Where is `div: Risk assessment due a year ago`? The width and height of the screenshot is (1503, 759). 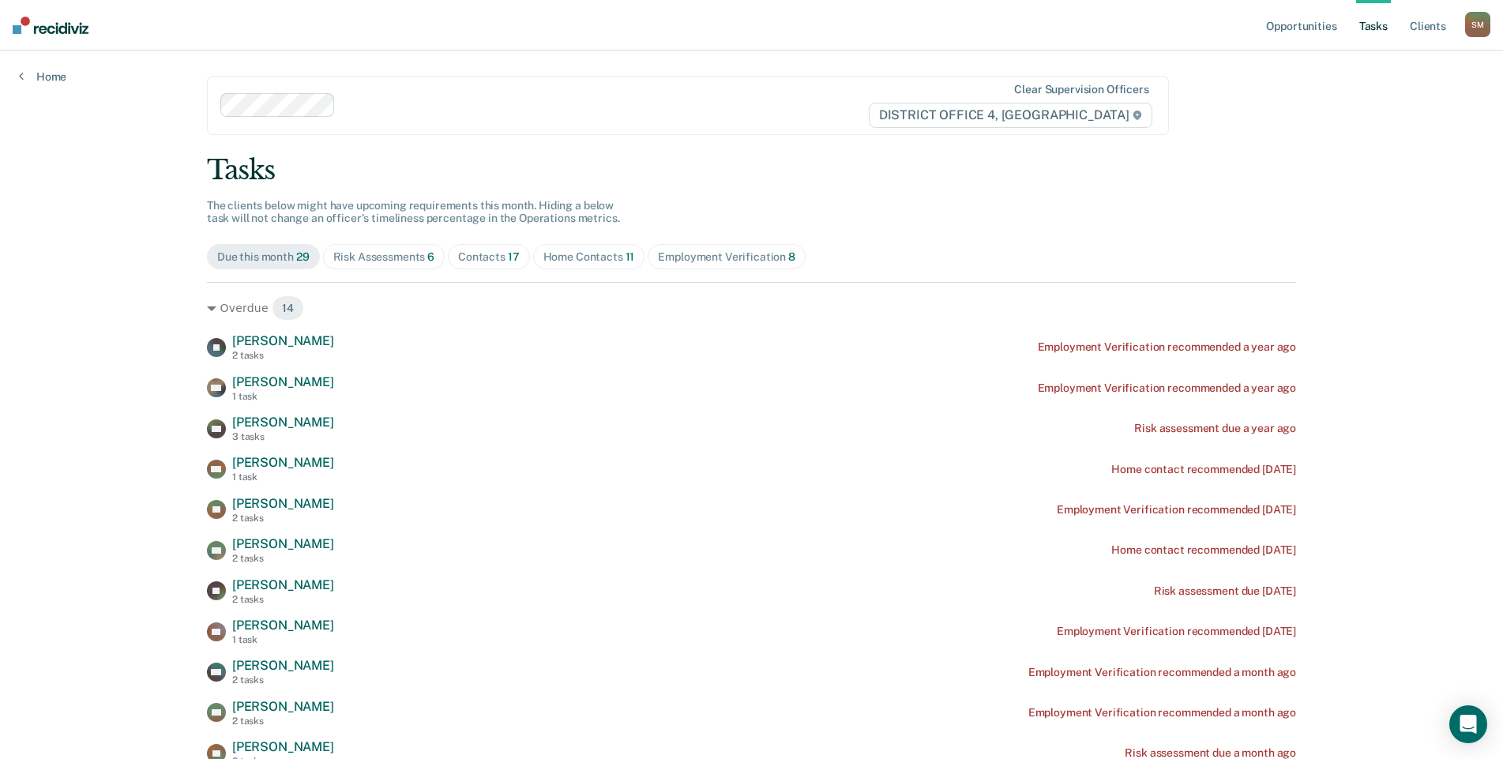 div: Risk assessment due a year ago is located at coordinates (1214, 428).